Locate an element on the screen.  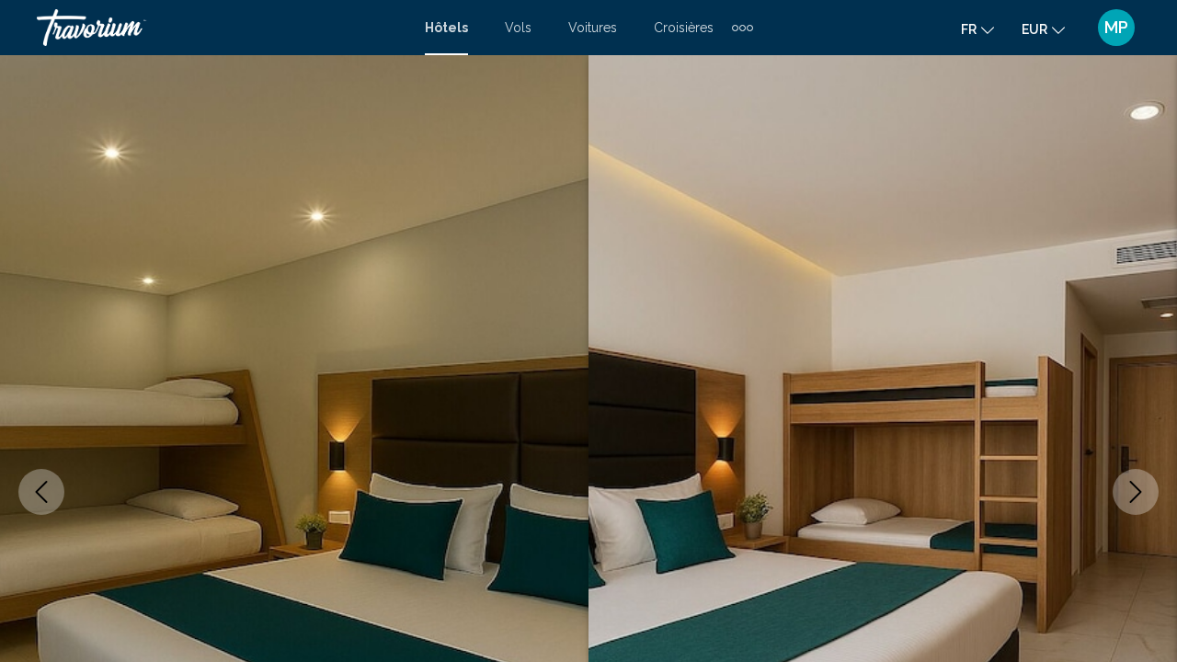
span: Hôtels is located at coordinates (446, 28).